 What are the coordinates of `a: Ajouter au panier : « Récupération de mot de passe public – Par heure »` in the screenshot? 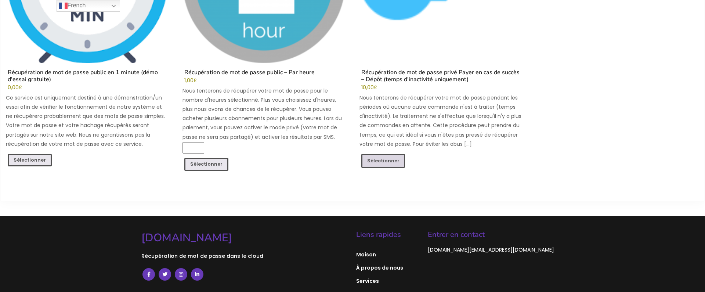 It's located at (206, 164).